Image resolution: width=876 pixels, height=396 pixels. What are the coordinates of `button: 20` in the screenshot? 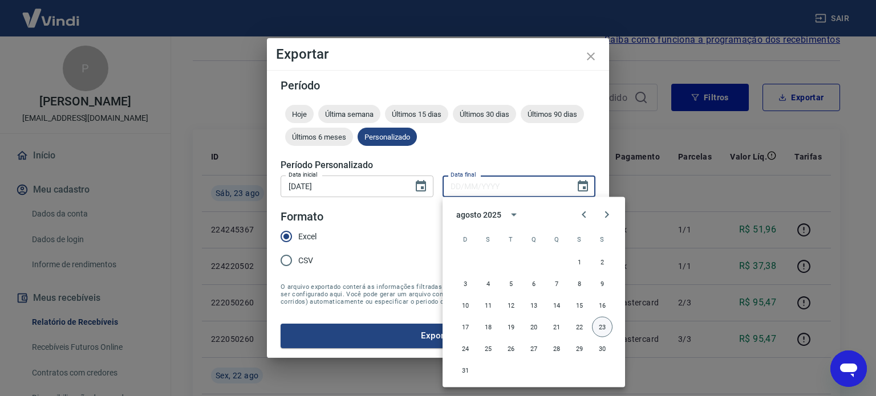 It's located at (534, 327).